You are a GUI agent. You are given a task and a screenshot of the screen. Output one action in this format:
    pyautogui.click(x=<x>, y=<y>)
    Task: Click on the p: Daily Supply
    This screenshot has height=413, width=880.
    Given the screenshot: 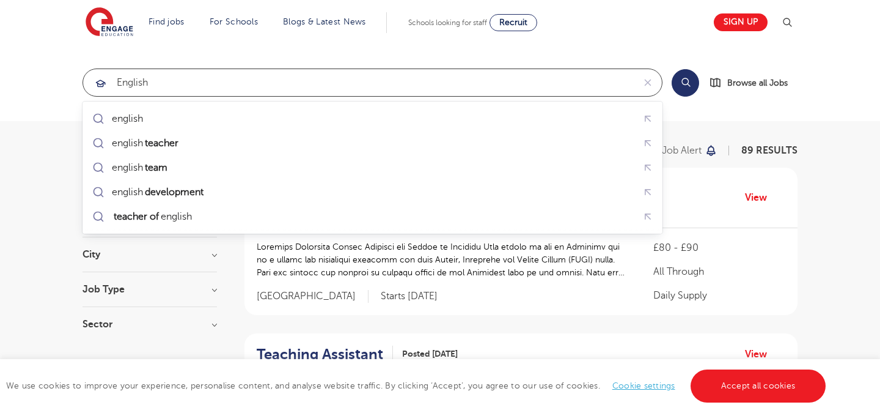 What is the action you would take?
    pyautogui.click(x=719, y=295)
    